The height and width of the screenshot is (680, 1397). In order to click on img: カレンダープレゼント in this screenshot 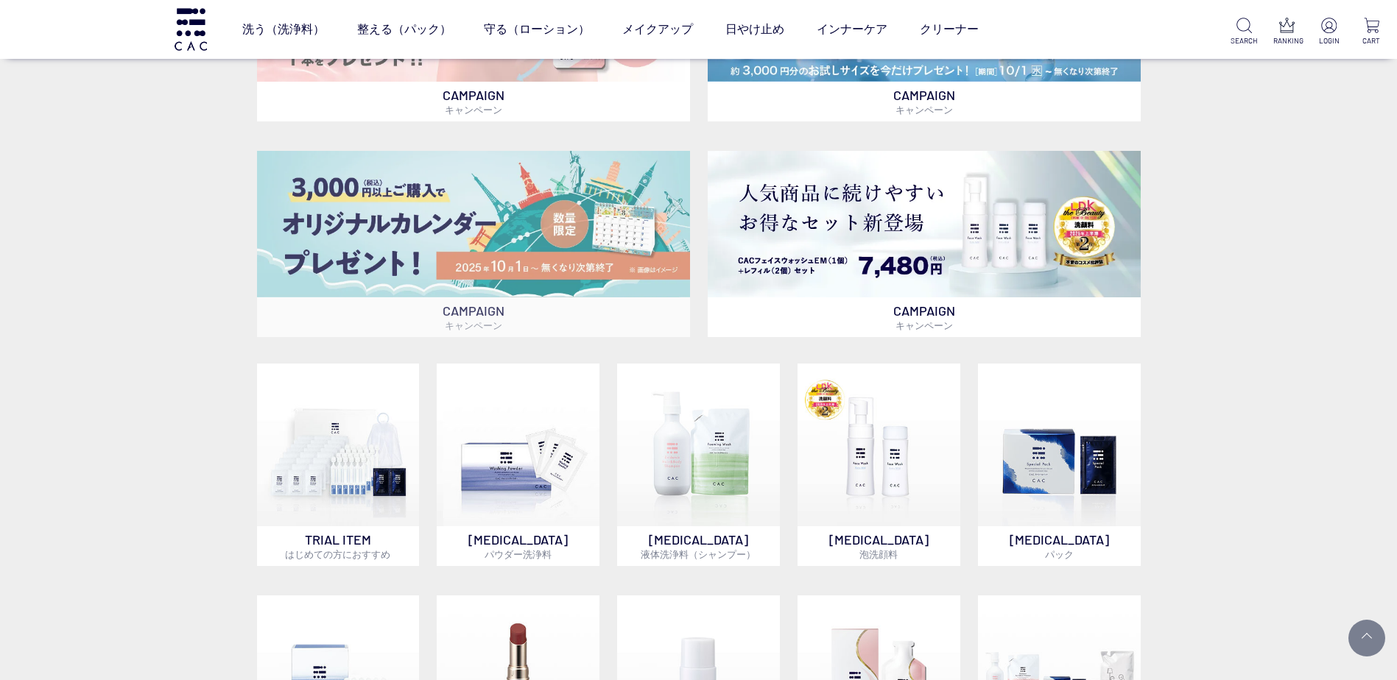, I will do `click(473, 224)`.